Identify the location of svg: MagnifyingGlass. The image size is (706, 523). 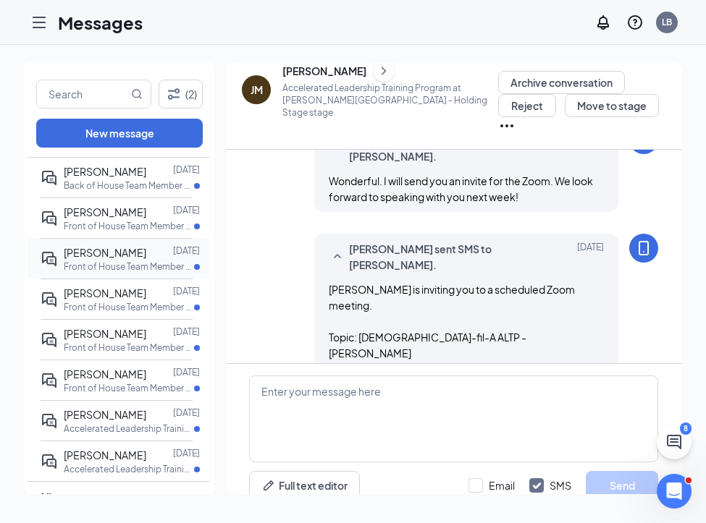
(137, 94).